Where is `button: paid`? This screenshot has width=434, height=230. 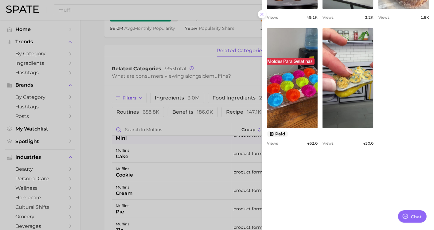
button: paid is located at coordinates (278, 134).